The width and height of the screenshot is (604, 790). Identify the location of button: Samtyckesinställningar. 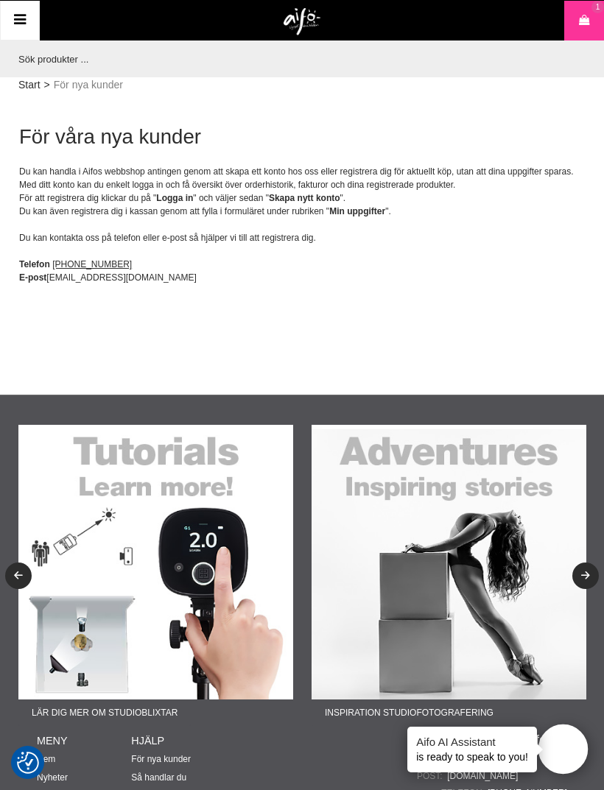
(28, 763).